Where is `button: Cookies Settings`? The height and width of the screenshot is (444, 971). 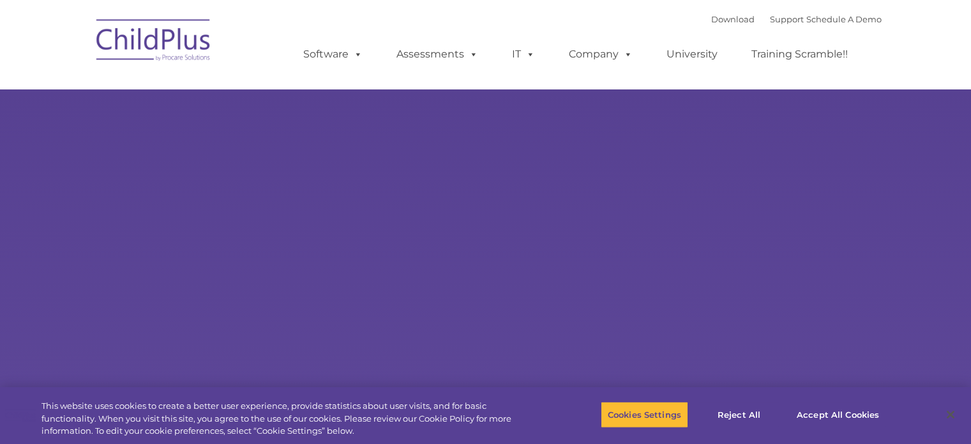 button: Cookies Settings is located at coordinates (644, 414).